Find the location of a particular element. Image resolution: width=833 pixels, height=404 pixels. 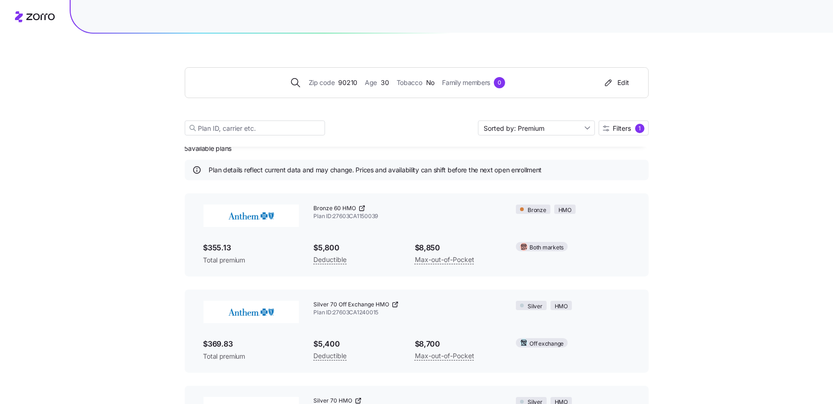

span: $8,700 is located at coordinates (458, 344).